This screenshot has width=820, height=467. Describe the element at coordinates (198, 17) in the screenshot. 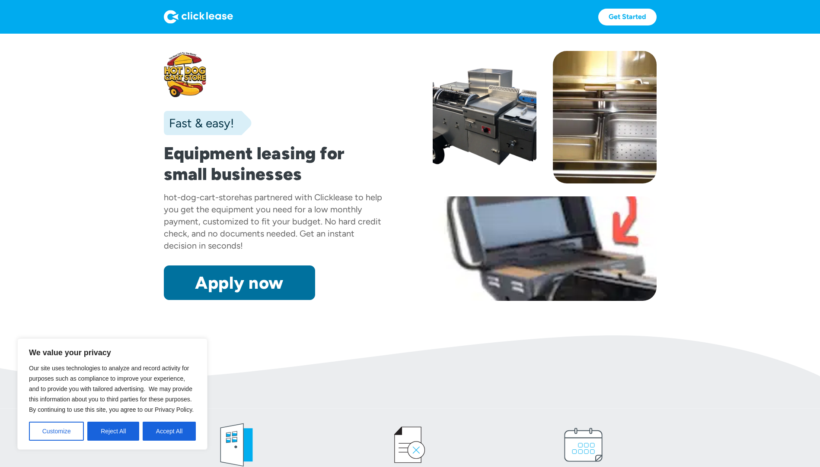

I see `img: Logo` at that location.